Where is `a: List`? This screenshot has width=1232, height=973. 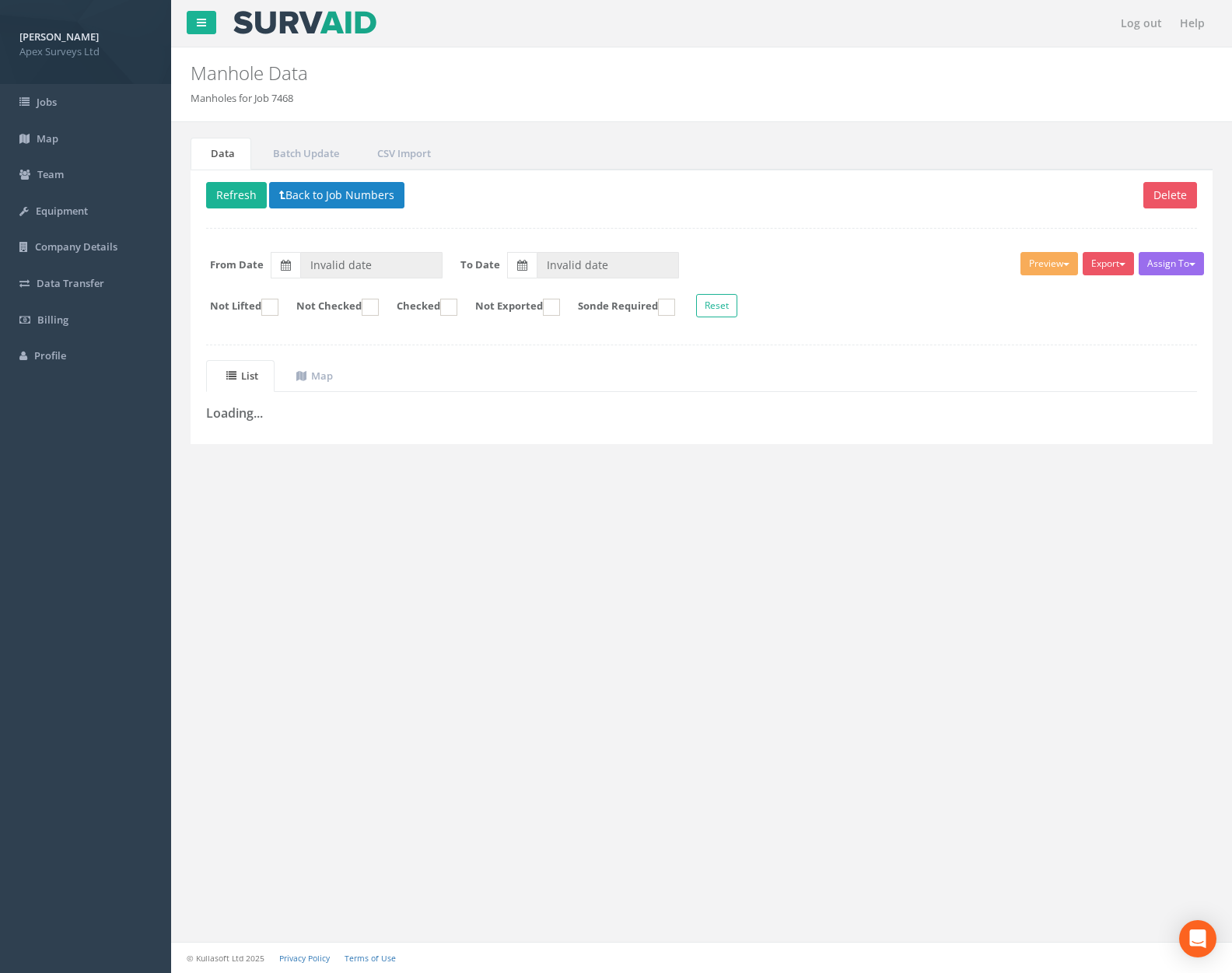 a: List is located at coordinates (241, 376).